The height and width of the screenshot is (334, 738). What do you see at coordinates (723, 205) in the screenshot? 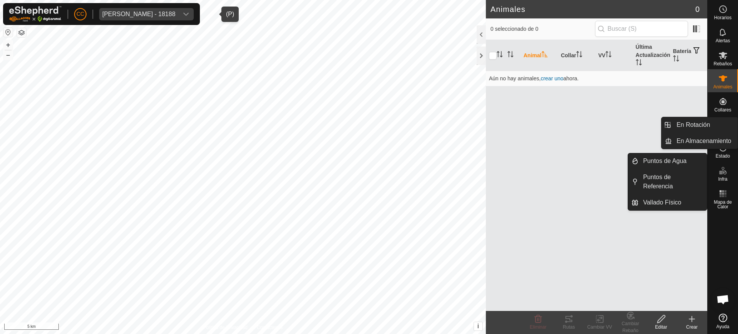
I see `span: Mapa de Calor` at bounding box center [723, 205].